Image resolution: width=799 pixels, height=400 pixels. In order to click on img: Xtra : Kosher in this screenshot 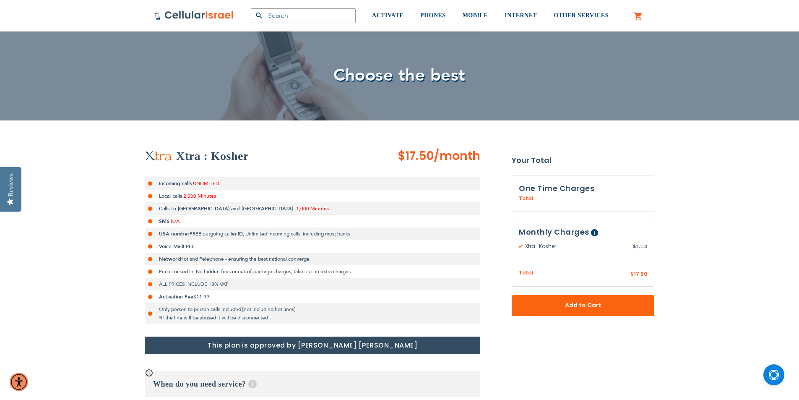, I will do `click(158, 156)`.